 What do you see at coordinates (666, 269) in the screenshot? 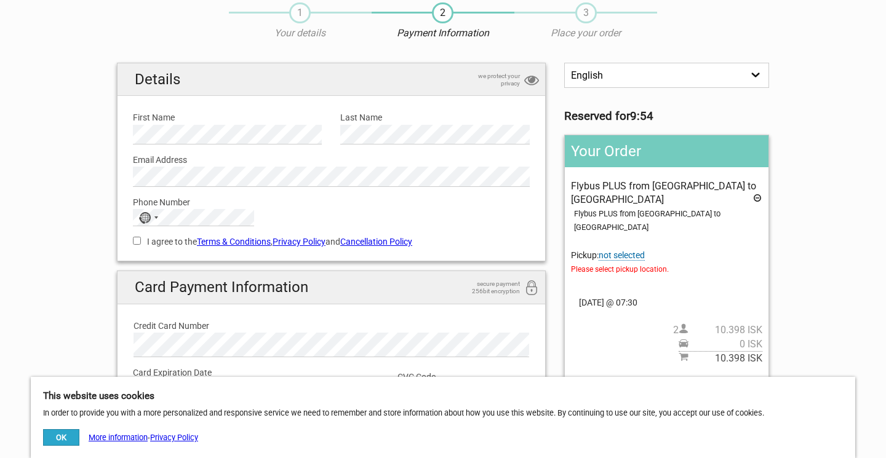
I see `span: Please select pickup location.` at bounding box center [666, 269].